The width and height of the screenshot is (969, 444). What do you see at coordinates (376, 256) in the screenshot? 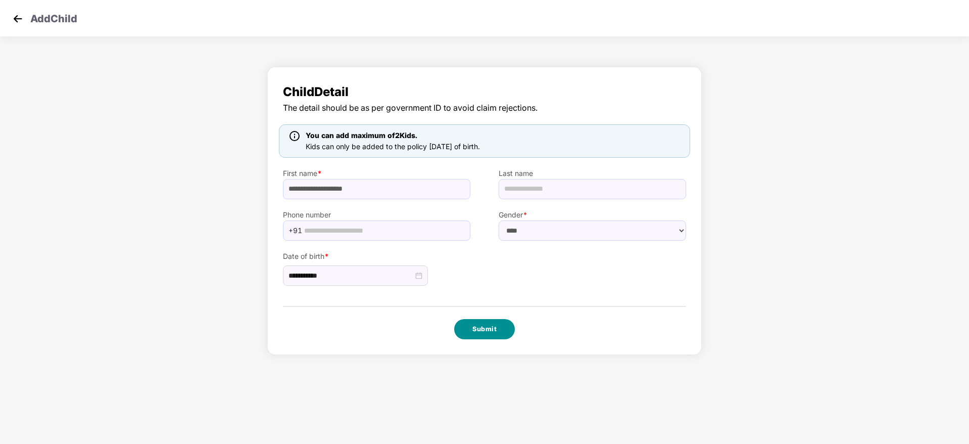
I see `label: Date of birth` at bounding box center [376, 256].